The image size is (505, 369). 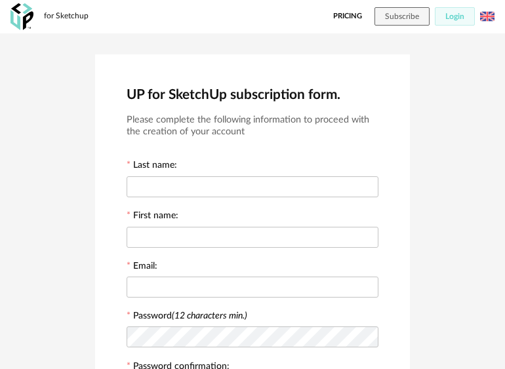 What do you see at coordinates (402, 16) in the screenshot?
I see `button: Subscribe` at bounding box center [402, 16].